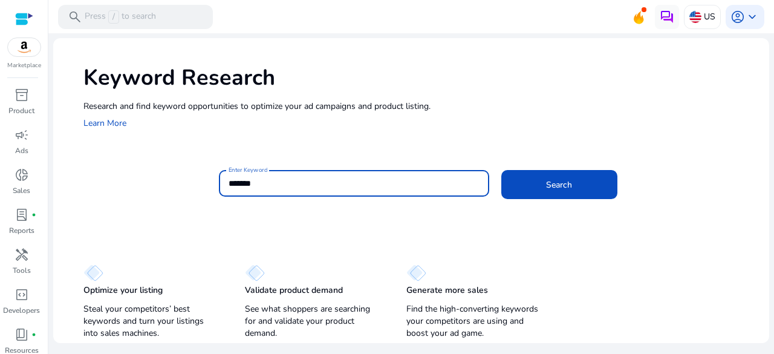  Describe the element at coordinates (123, 290) in the screenshot. I see `p: Optimize your listing` at that location.